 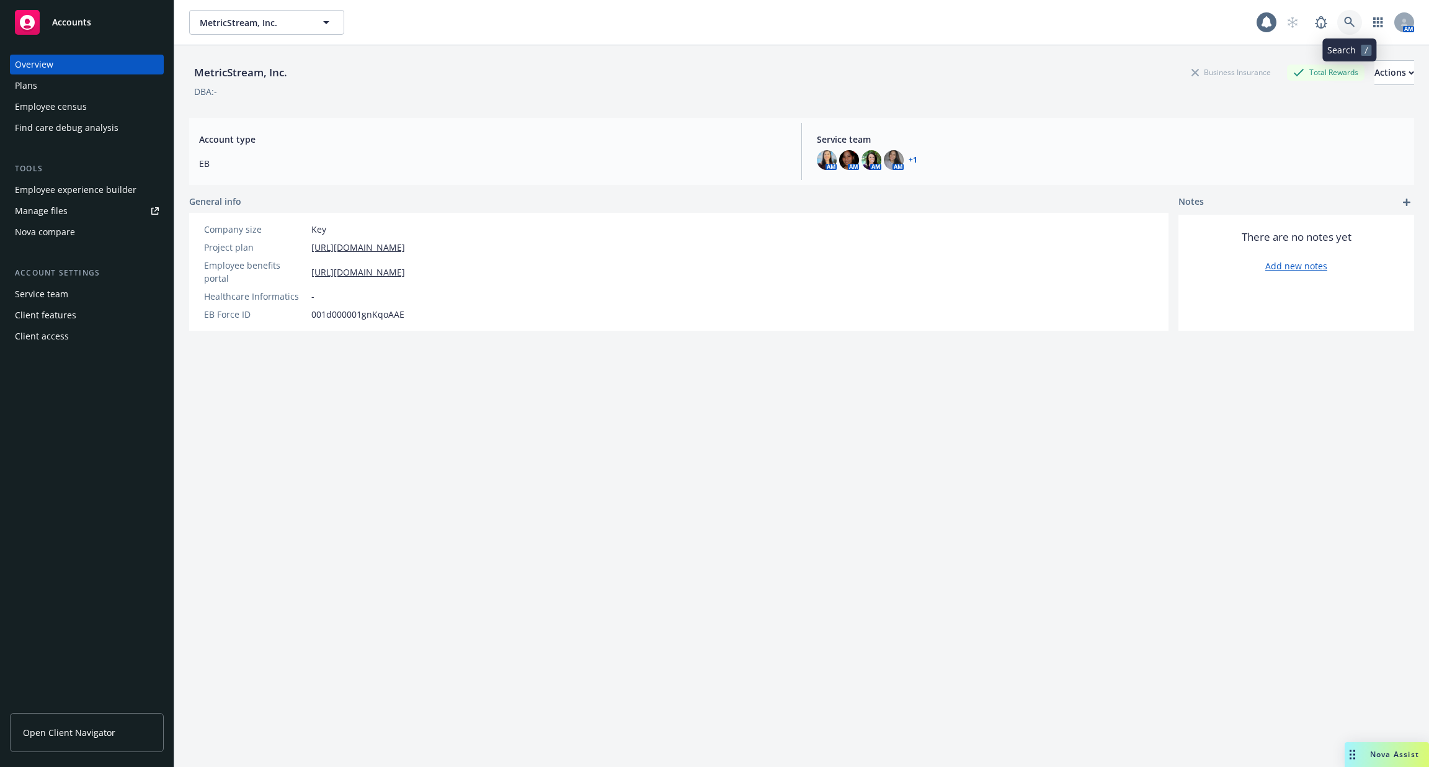 What do you see at coordinates (1297, 266) in the screenshot?
I see `a: Add new notes` at bounding box center [1297, 266].